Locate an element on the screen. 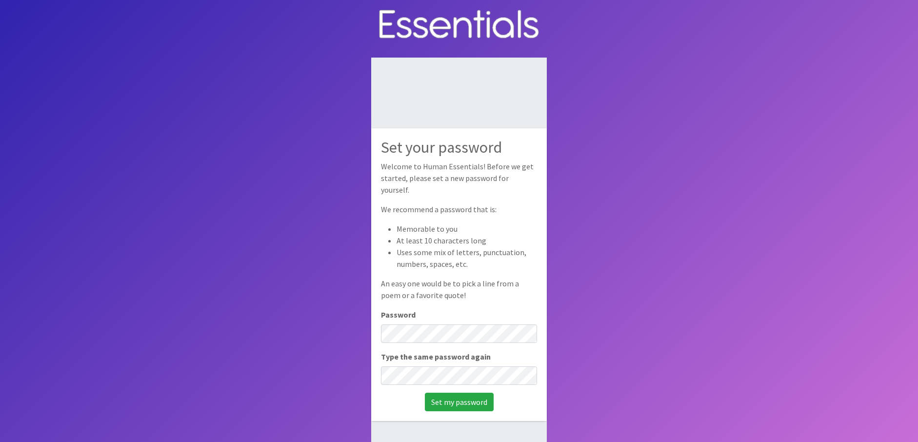  input: Set my password is located at coordinates (459, 402).